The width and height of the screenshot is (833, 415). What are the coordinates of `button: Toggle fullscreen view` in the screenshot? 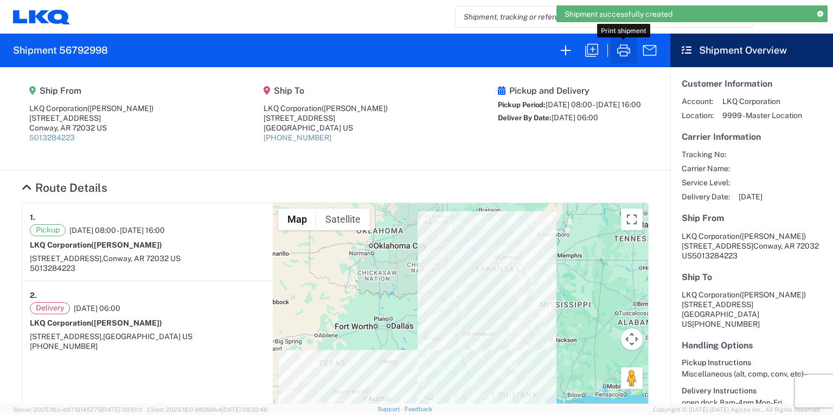 It's located at (632, 220).